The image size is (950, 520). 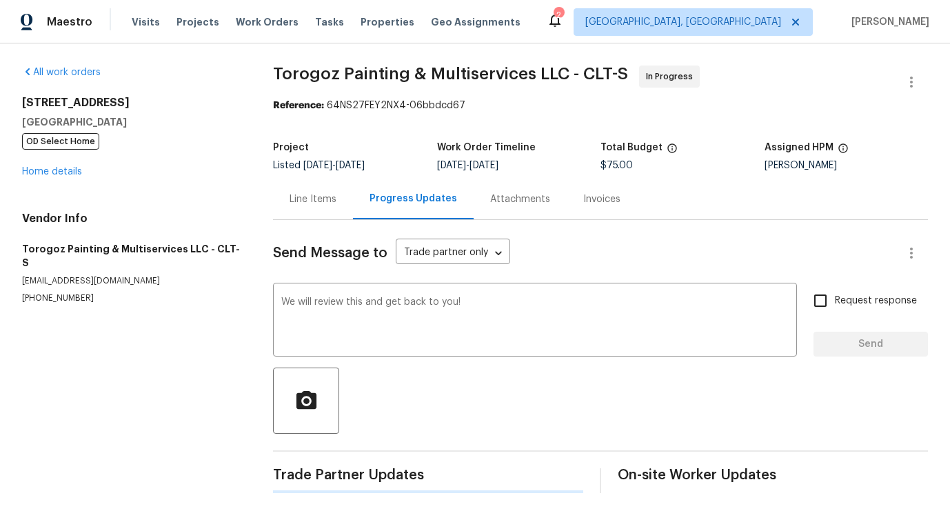 I want to click on div: Invoices, so click(x=602, y=199).